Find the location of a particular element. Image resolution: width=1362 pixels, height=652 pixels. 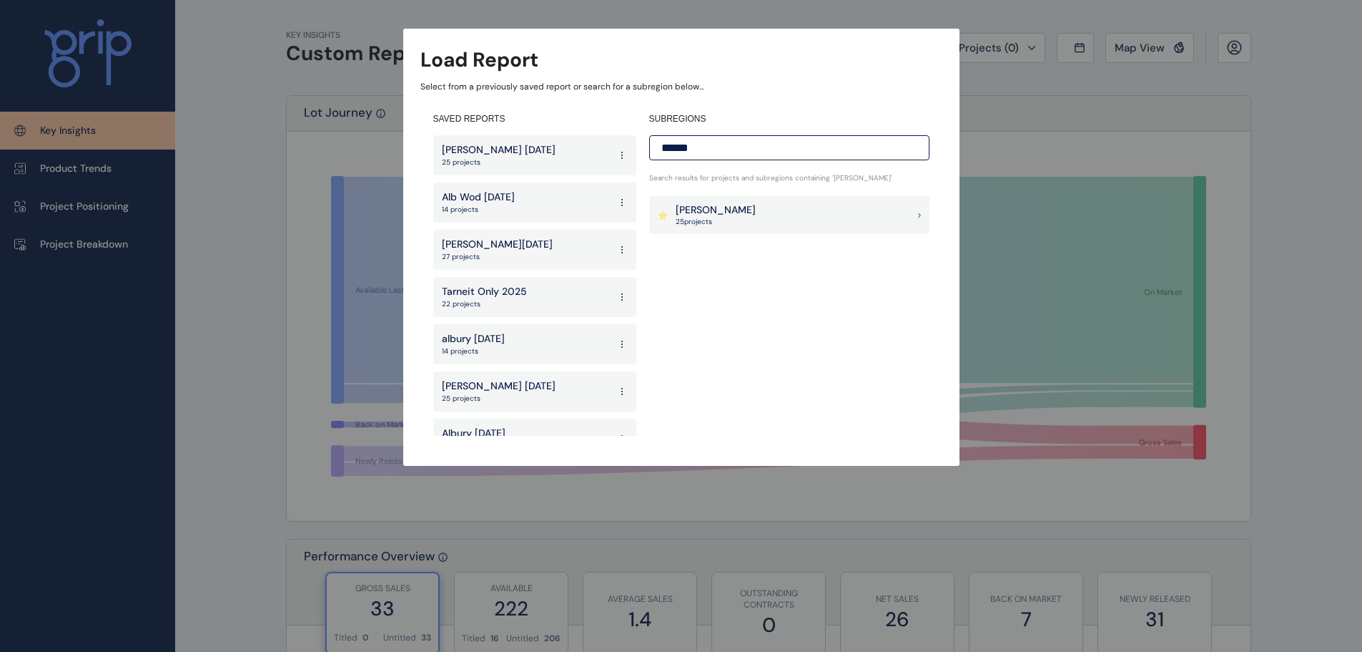

p: Tarneit Only 2025 is located at coordinates (484, 292).